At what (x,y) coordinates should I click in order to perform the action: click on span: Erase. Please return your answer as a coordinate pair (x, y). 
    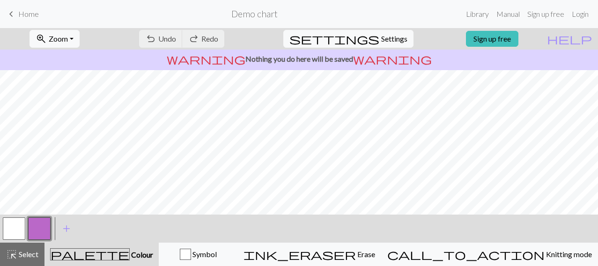
    Looking at the image, I should click on (365, 254).